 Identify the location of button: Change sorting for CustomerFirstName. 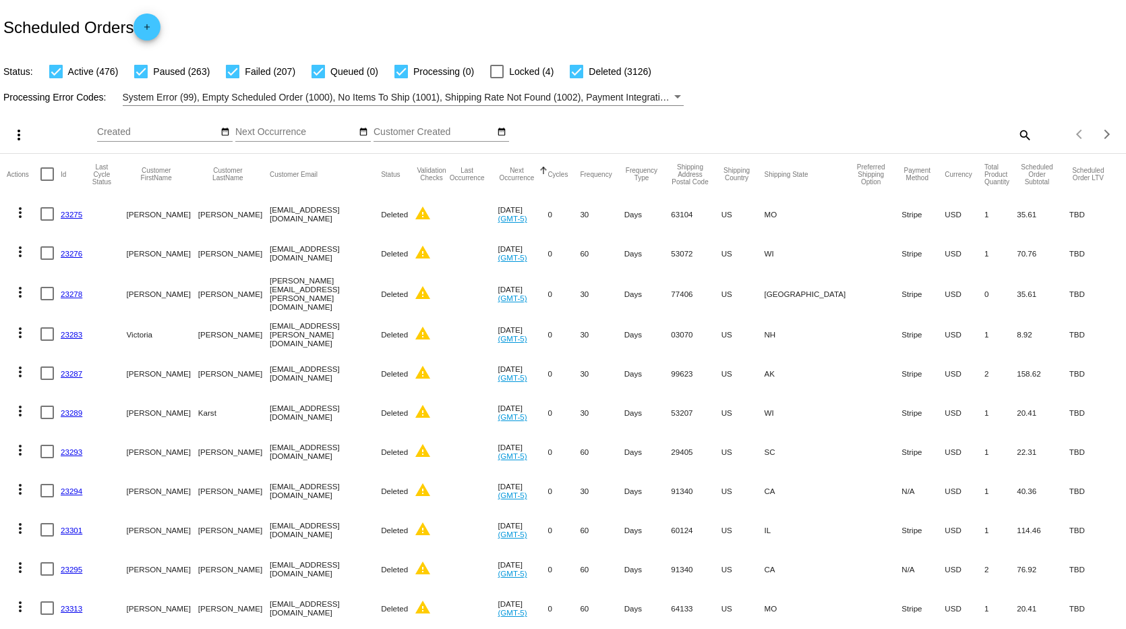
(156, 174).